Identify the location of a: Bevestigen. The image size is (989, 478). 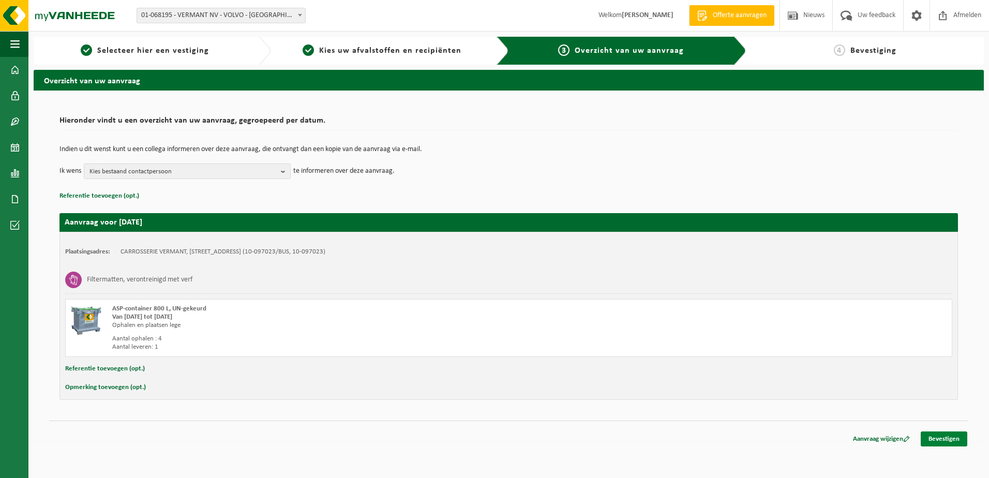
(944, 439).